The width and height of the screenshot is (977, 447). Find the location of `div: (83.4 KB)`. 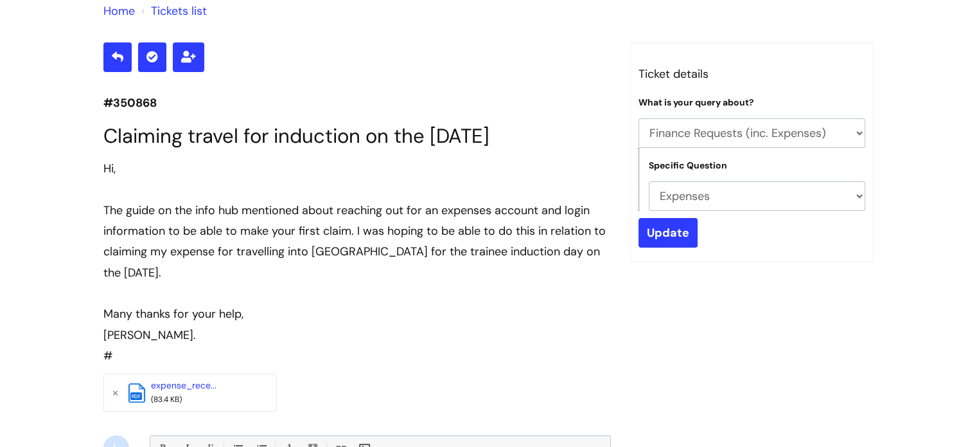

div: (83.4 KB) is located at coordinates (202, 400).